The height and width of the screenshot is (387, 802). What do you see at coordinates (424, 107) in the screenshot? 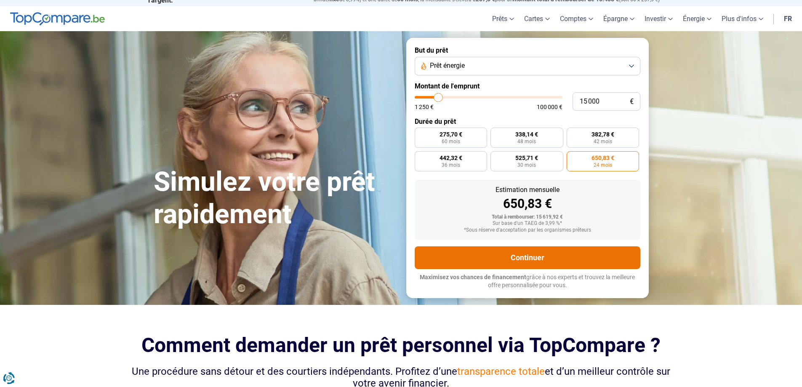
I see `span: 1 250 €` at bounding box center [424, 107].